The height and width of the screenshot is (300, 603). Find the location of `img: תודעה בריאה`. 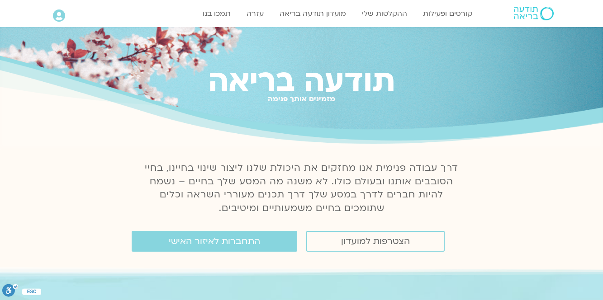

img: תודעה בריאה is located at coordinates (534, 14).